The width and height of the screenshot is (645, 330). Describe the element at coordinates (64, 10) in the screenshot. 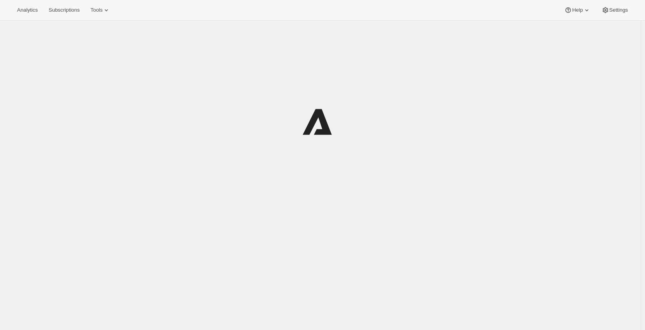

I see `button: Subscriptions` at that location.